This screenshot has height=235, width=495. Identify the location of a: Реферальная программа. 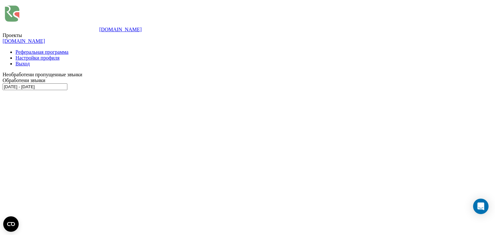
(42, 52).